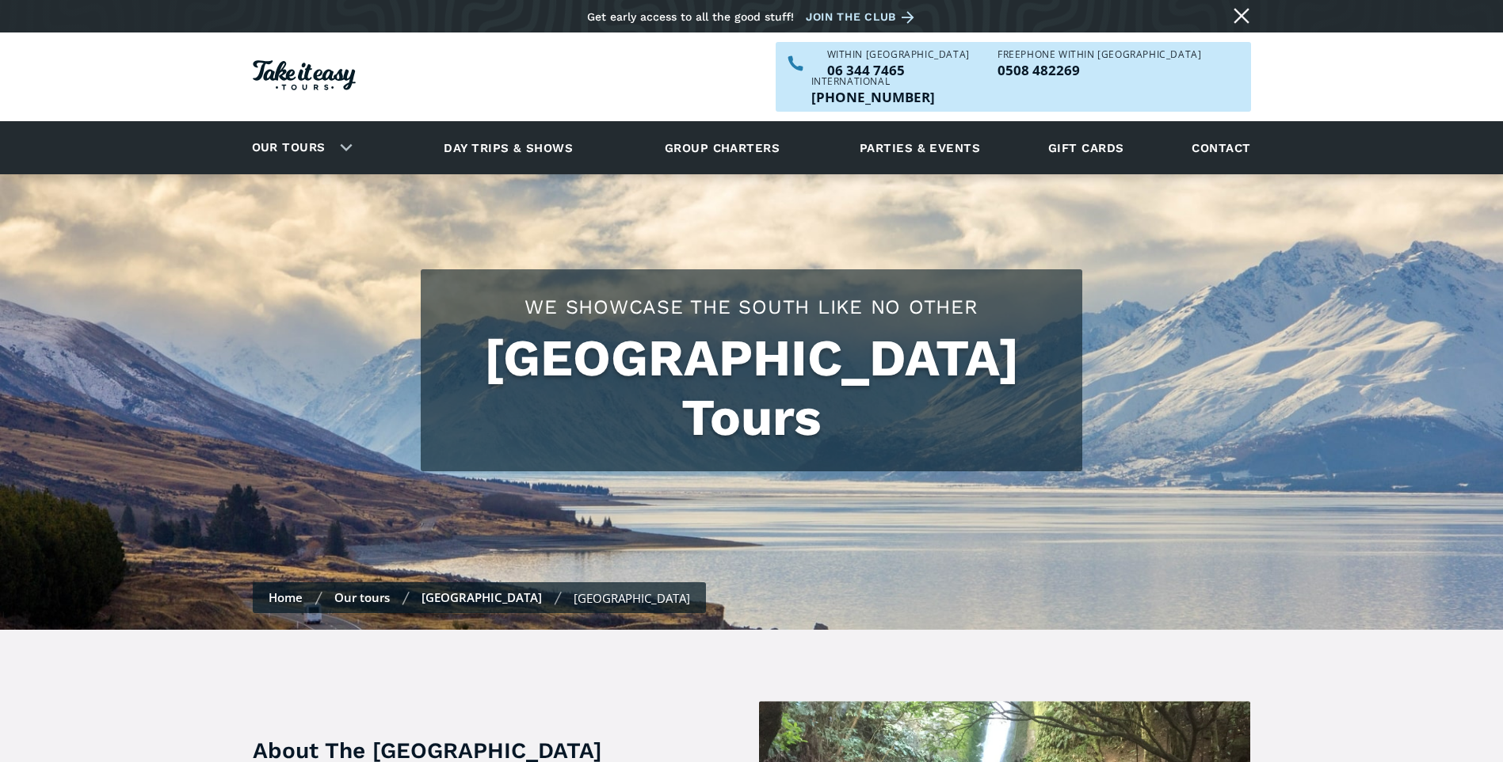 This screenshot has width=1503, height=762. What do you see at coordinates (873, 82) in the screenshot?
I see `div: International` at bounding box center [873, 82].